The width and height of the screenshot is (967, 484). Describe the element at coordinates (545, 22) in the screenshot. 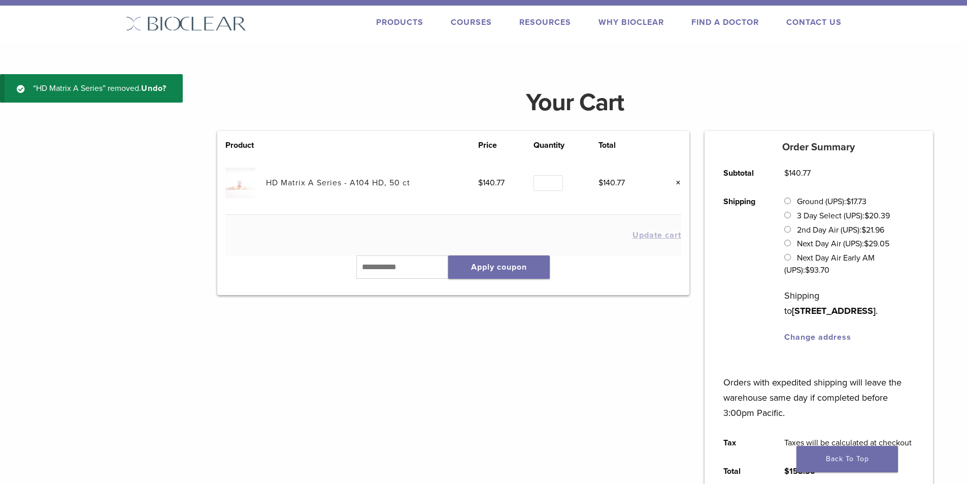

I see `a: Resources` at that location.